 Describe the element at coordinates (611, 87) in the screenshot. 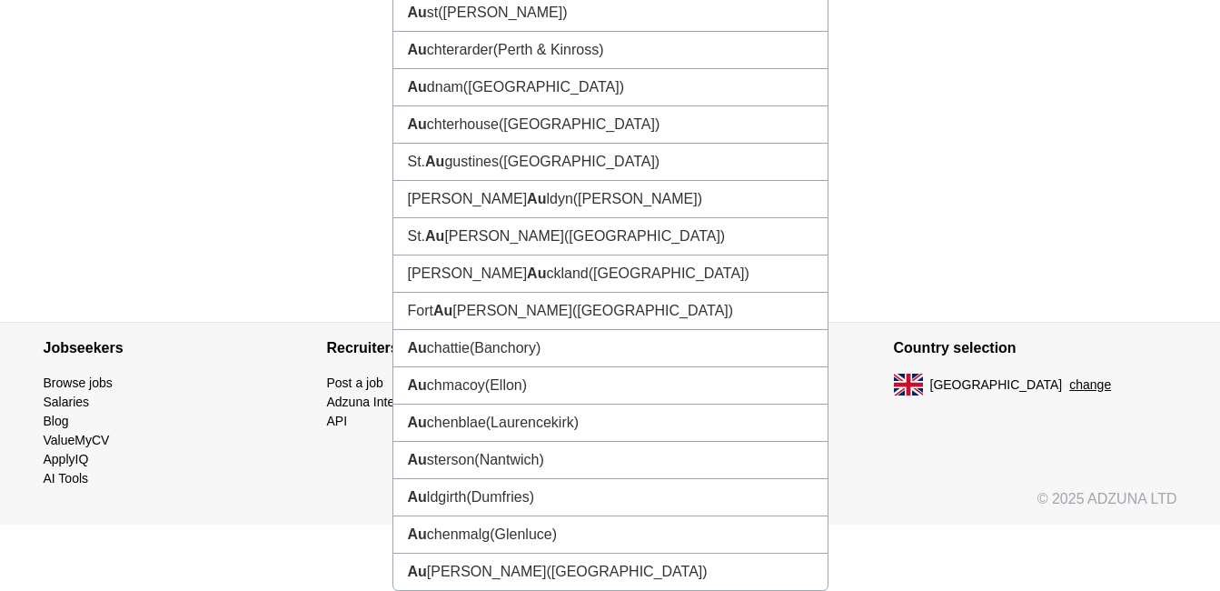

I see `li: dnam` at that location.